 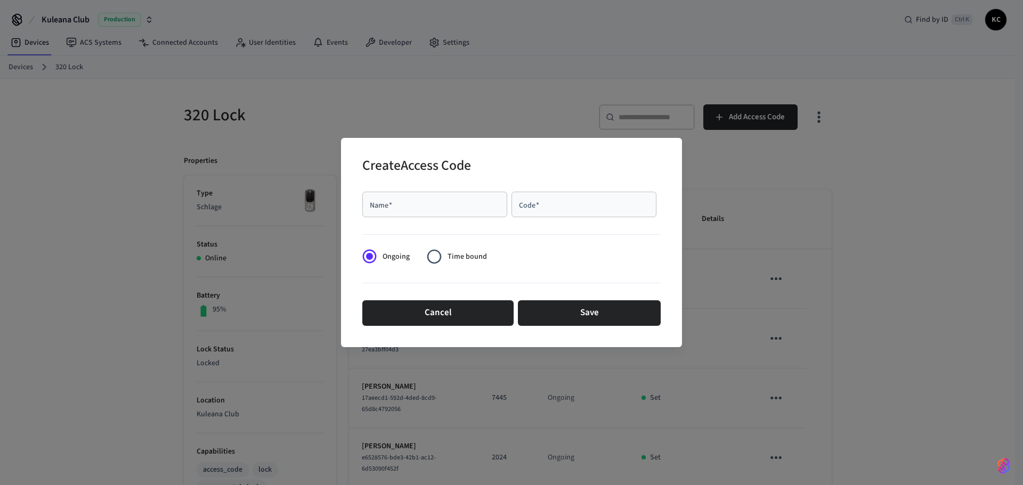 I want to click on span: Time bound, so click(x=467, y=257).